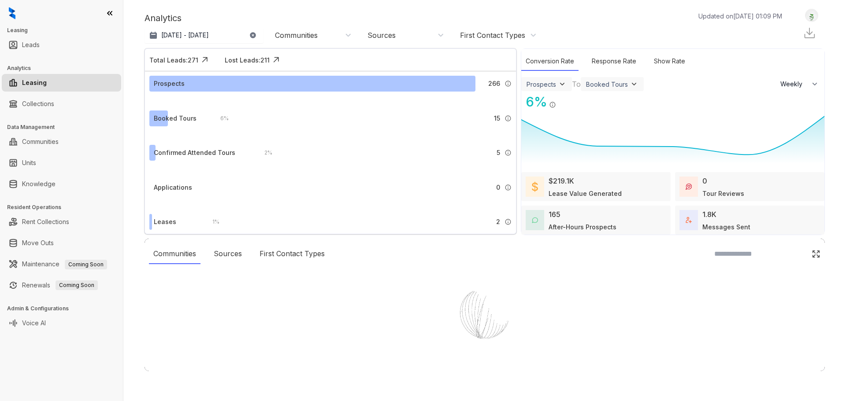  Describe the element at coordinates (61, 285) in the screenshot. I see `li: Renewals` at that location.